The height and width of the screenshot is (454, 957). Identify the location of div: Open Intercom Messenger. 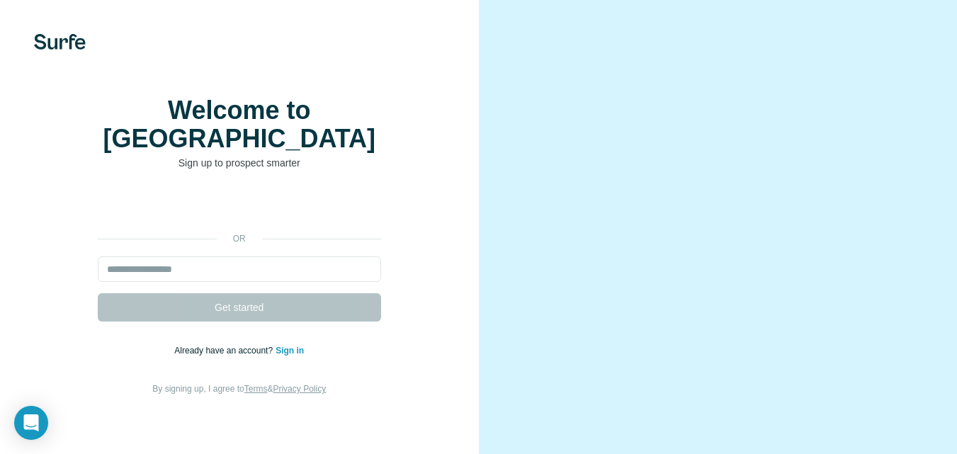
(31, 423).